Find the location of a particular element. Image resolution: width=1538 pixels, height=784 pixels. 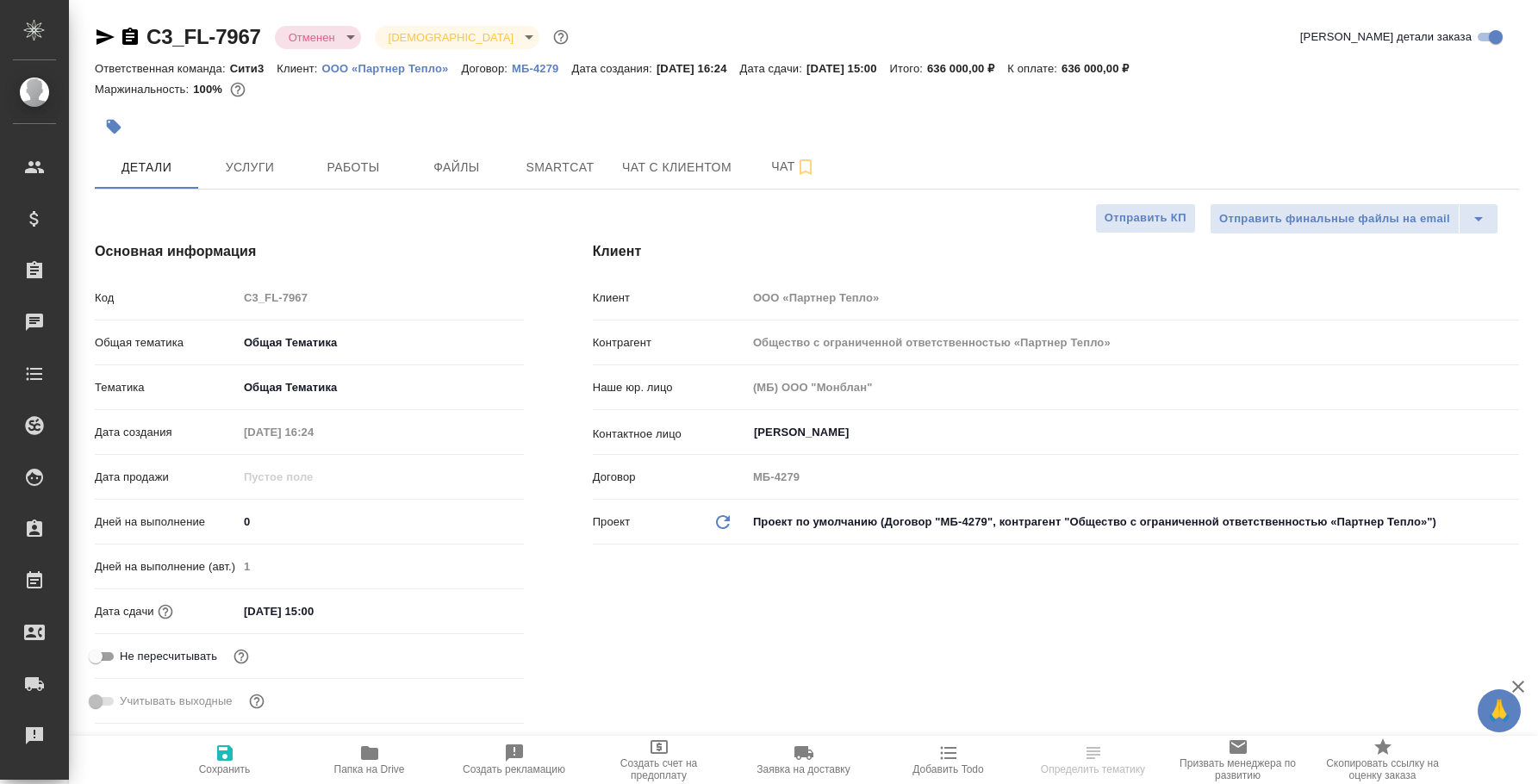

span: Создать счет на предоплату is located at coordinates (659, 769).